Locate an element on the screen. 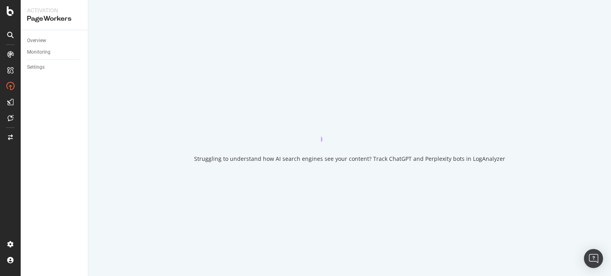 Image resolution: width=611 pixels, height=276 pixels. div: Monitoring is located at coordinates (39, 52).